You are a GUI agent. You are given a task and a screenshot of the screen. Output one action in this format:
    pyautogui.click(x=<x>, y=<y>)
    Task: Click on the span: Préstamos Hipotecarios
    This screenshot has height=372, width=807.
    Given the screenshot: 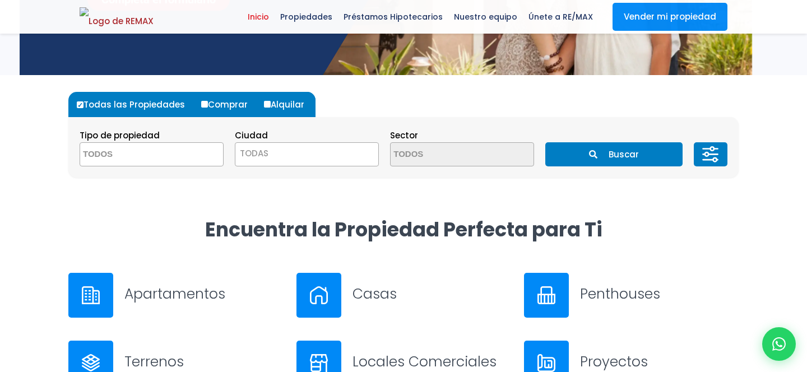 What is the action you would take?
    pyautogui.click(x=393, y=17)
    